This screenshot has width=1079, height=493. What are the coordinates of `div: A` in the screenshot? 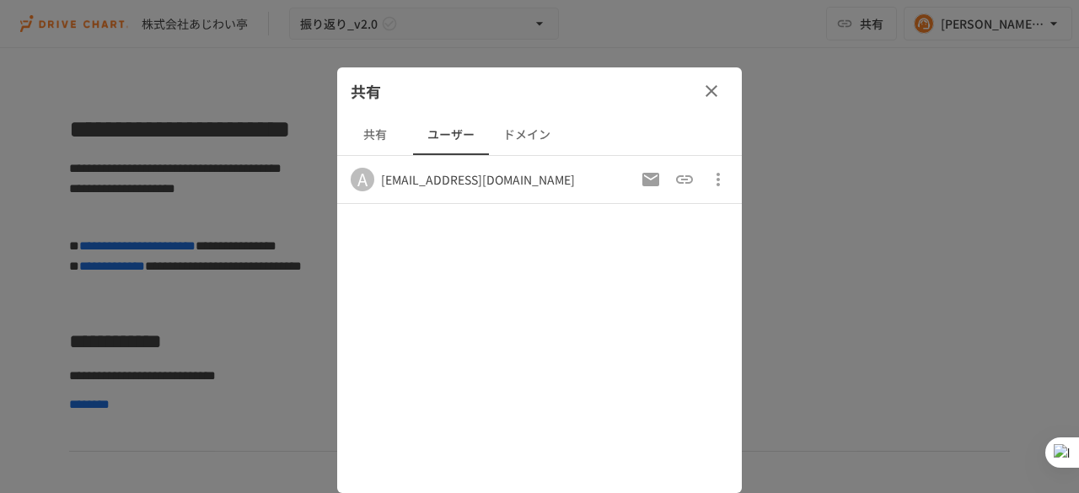 It's located at (363, 180).